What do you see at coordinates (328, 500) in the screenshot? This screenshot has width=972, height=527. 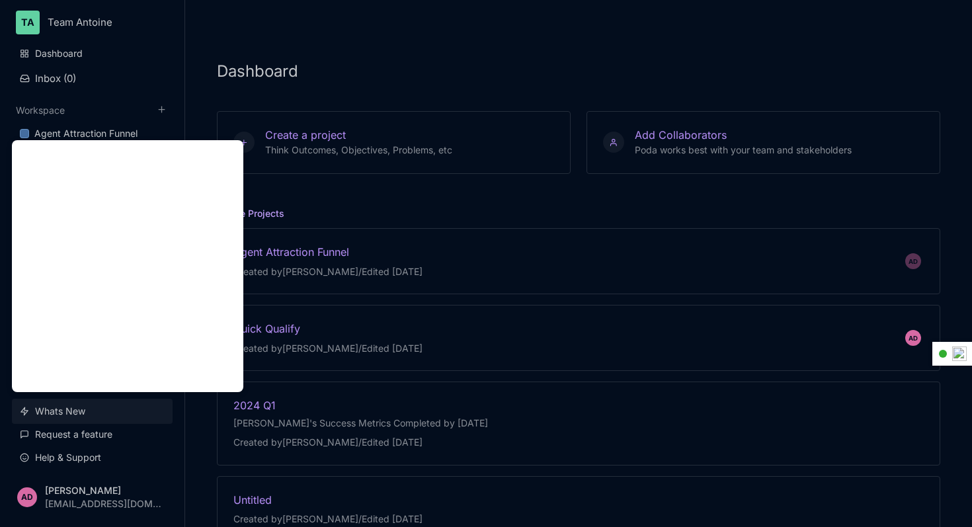 I see `div: Untitled` at bounding box center [328, 500].